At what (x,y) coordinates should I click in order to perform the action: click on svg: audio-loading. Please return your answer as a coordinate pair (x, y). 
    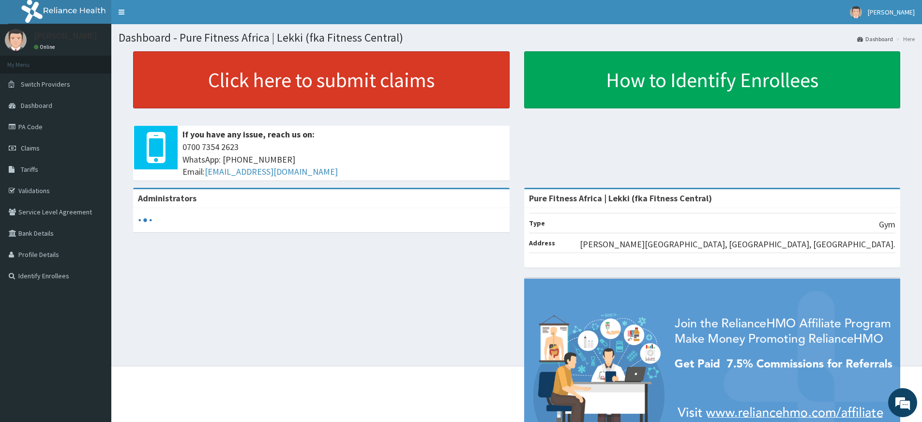
    Looking at the image, I should click on (145, 220).